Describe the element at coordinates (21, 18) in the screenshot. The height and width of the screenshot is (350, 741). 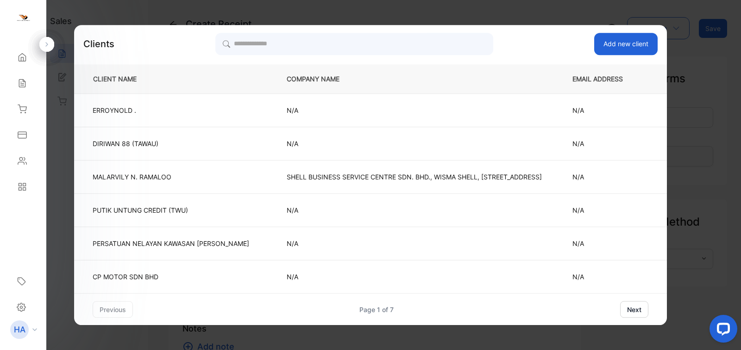
I see `button: Open LiveChat chat widget` at that location.